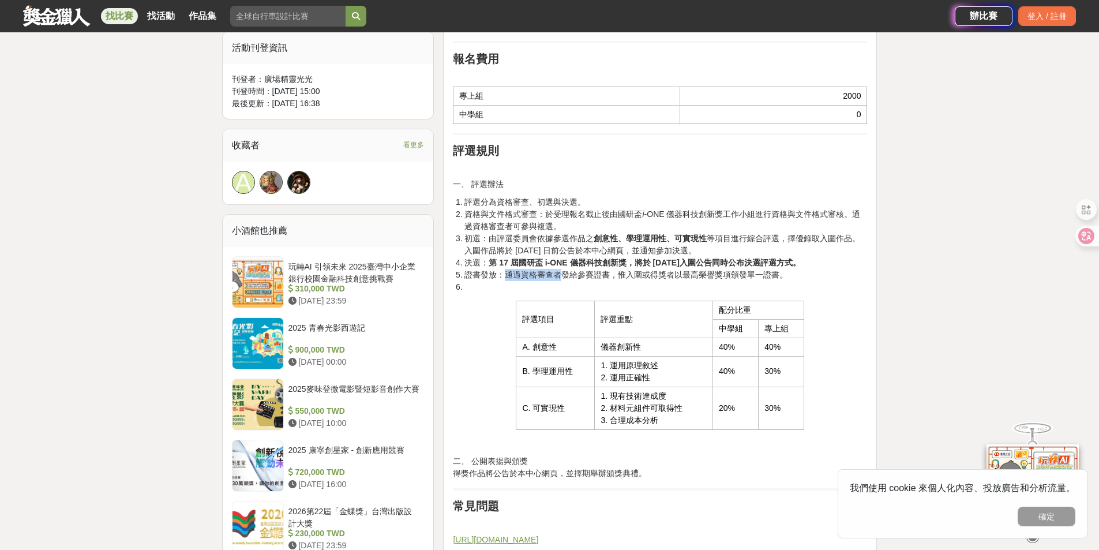 Image resolution: width=1099 pixels, height=550 pixels. I want to click on td: 2000, so click(773, 96).